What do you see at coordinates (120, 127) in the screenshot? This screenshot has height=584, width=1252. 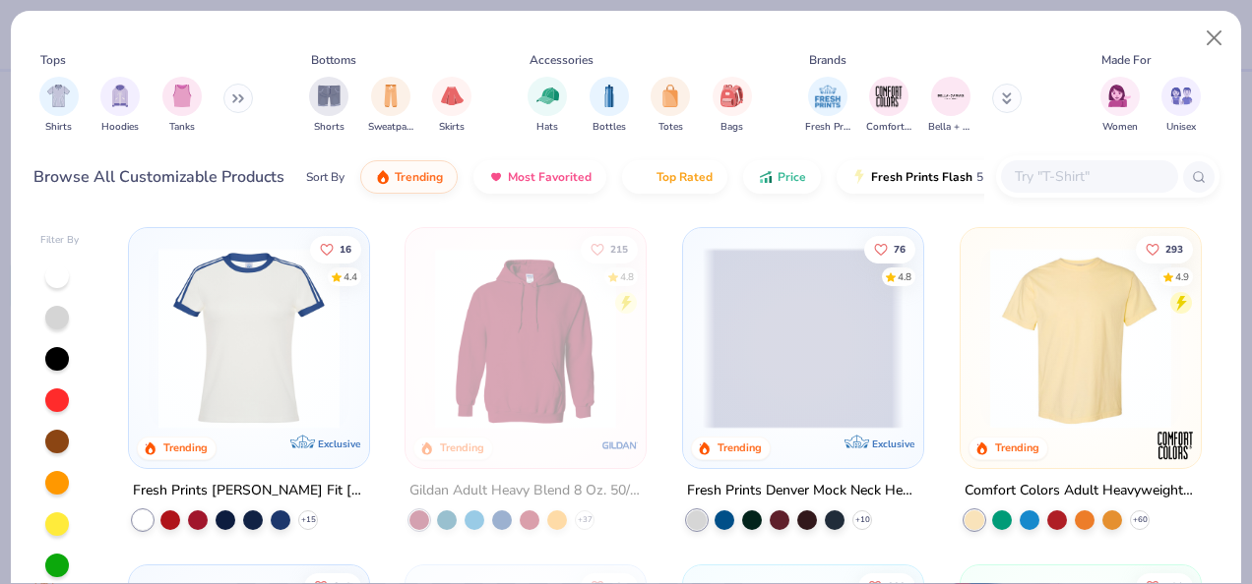 I see `span: Hoodies` at bounding box center [120, 127].